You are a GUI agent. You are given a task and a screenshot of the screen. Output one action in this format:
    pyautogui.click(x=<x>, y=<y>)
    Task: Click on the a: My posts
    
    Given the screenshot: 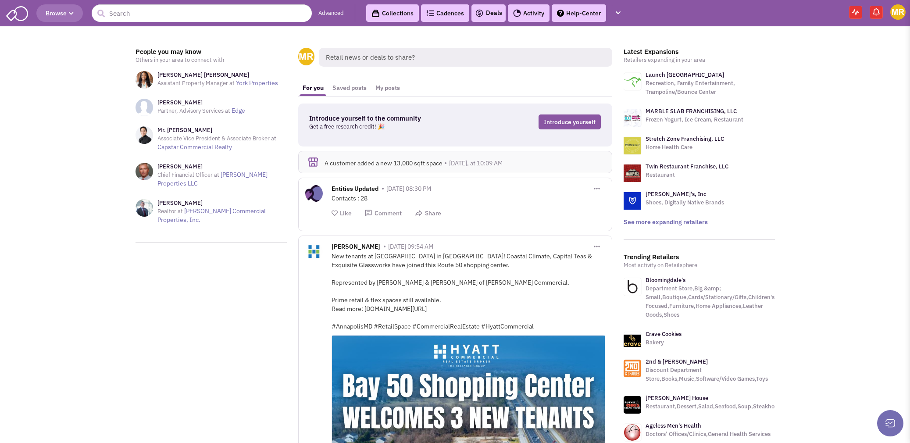 What is the action you would take?
    pyautogui.click(x=388, y=88)
    